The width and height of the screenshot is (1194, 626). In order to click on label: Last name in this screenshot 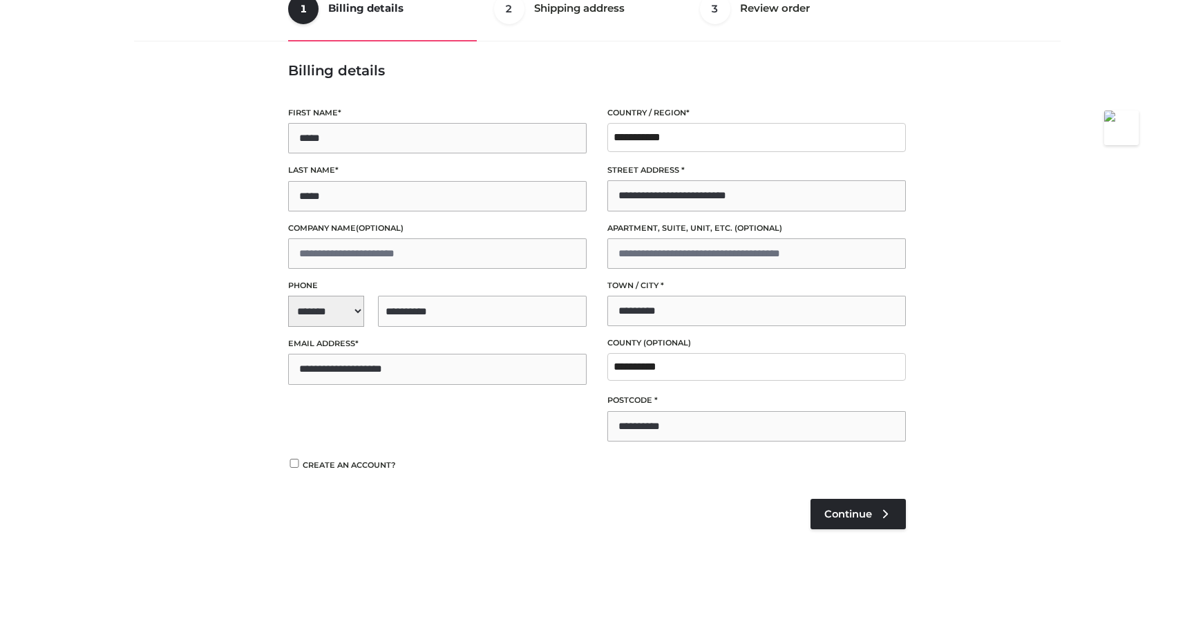, I will do `click(437, 170)`.